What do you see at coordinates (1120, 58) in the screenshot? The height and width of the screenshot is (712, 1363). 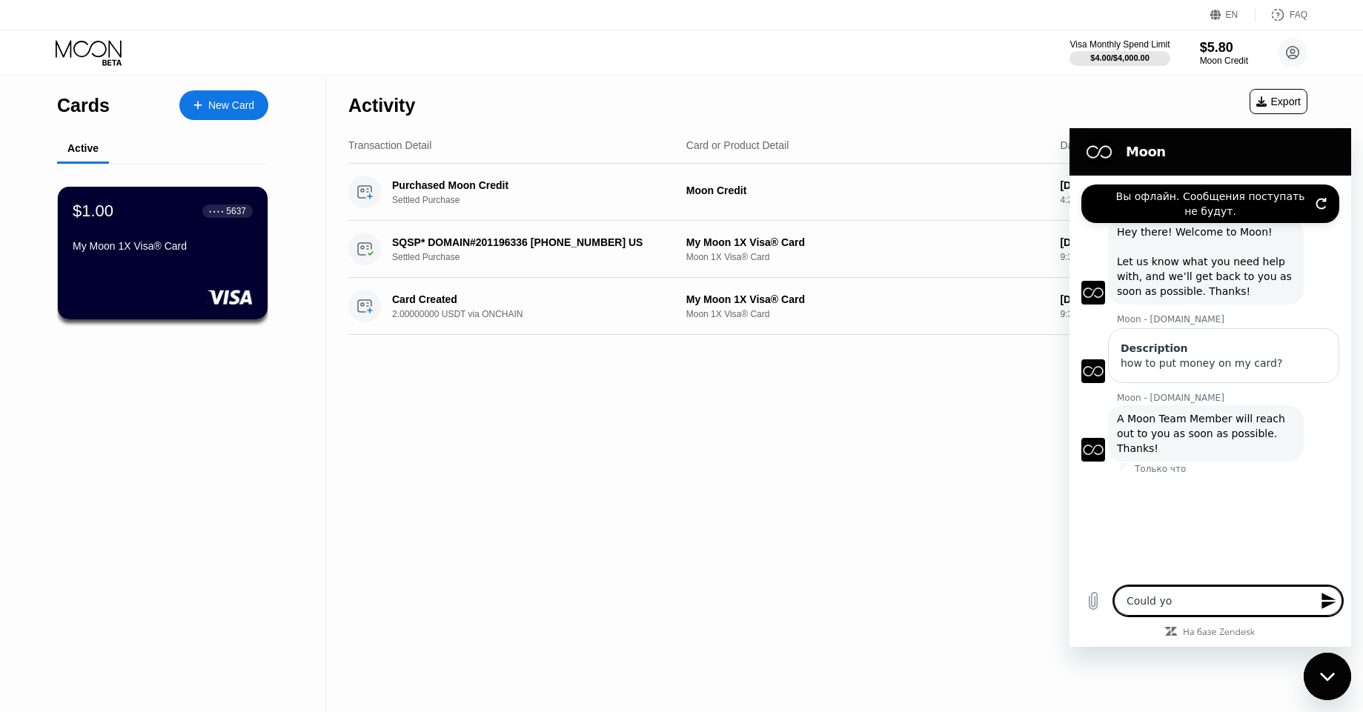 I see `div: $4.00 / $4,000.00` at bounding box center [1120, 58].